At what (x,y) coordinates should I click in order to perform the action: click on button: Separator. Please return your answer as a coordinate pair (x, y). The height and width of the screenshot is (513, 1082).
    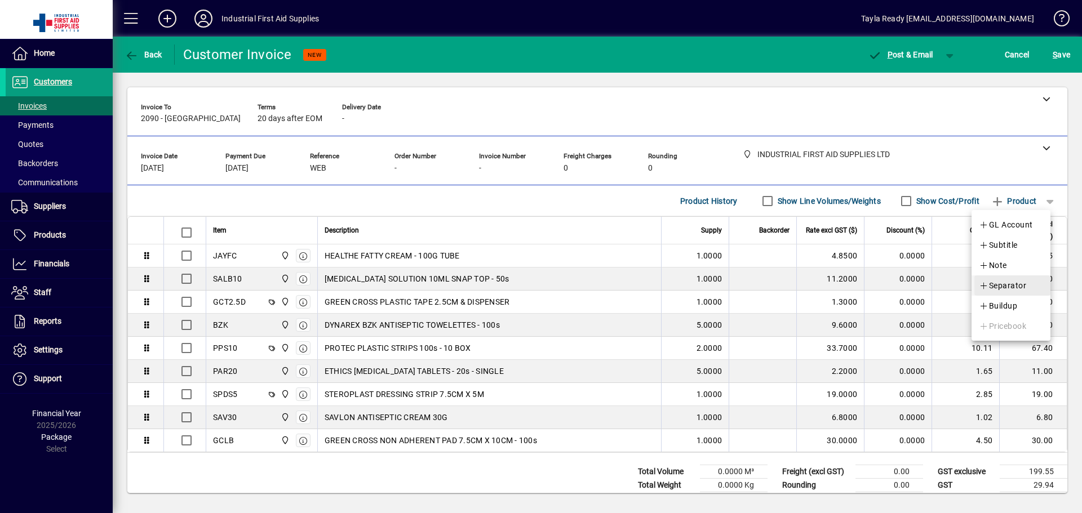
    Looking at the image, I should click on (1011, 286).